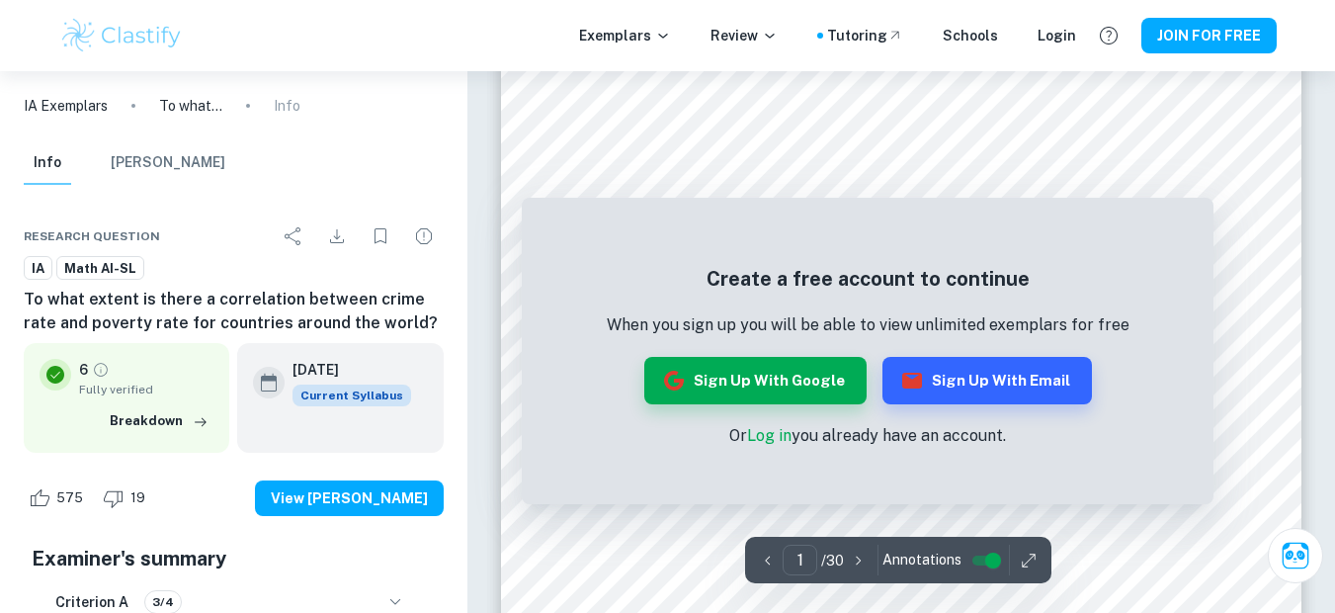  Describe the element at coordinates (970, 36) in the screenshot. I see `div: Schools` at that location.